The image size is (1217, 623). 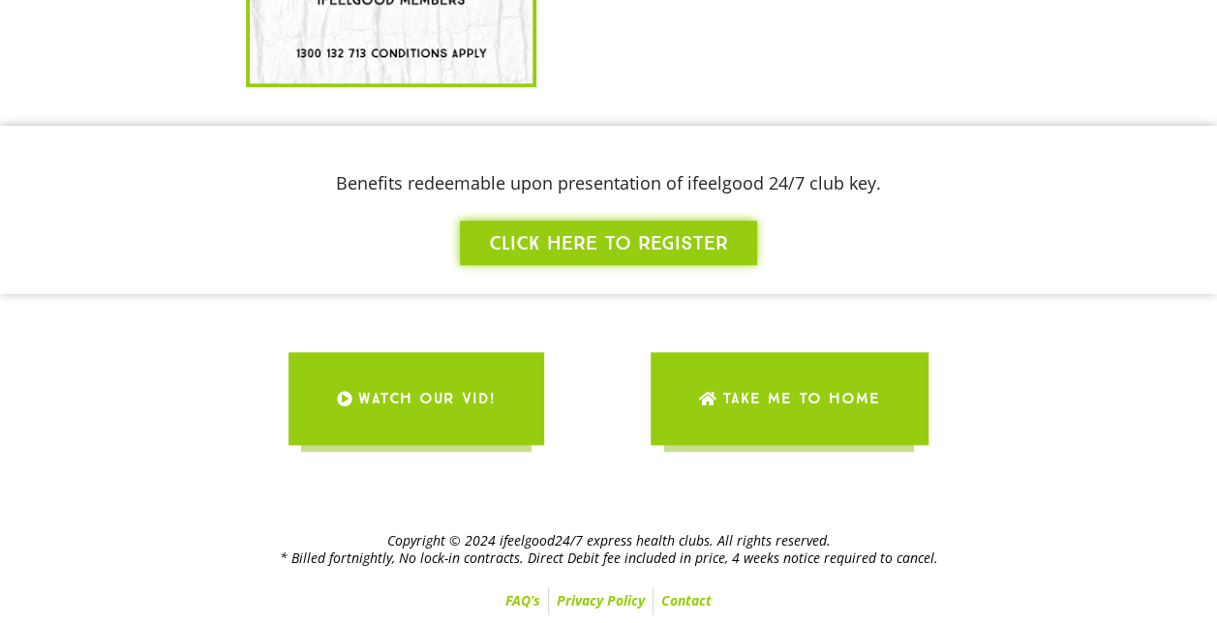 What do you see at coordinates (608, 183) in the screenshot?
I see `h1: Benefits redeemable upon presentation of ifeelgood 24/7 club key.` at bounding box center [608, 183].